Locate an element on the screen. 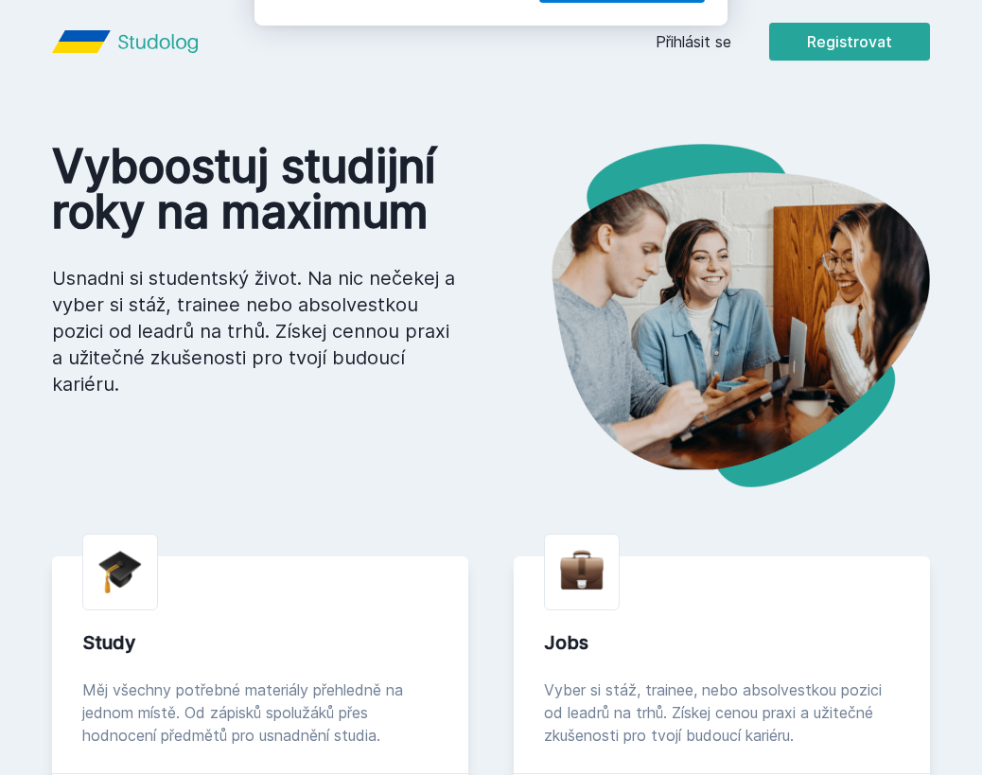  div: Vyber si stáž, trainee, nebo absolvestkou pozici od leadrů na trhů. Získej cenou praxi a užitečné... is located at coordinates (722, 713).